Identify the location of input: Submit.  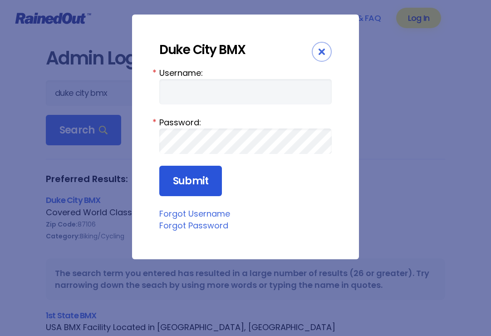
(191, 181).